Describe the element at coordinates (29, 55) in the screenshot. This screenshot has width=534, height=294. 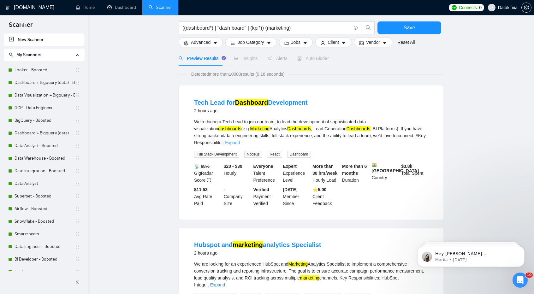
I see `span: My Scanners` at that location.